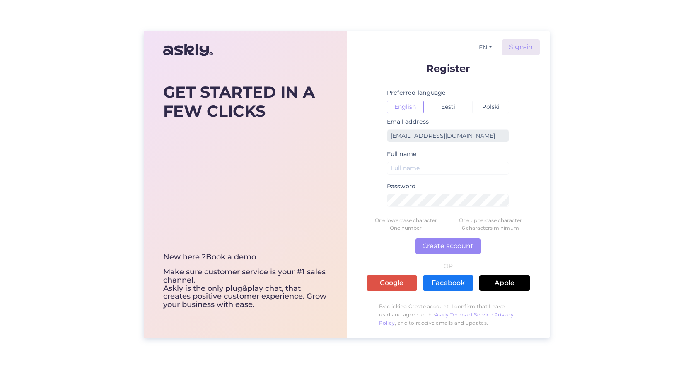 This screenshot has height=369, width=693. I want to click on div: One number, so click(406, 228).